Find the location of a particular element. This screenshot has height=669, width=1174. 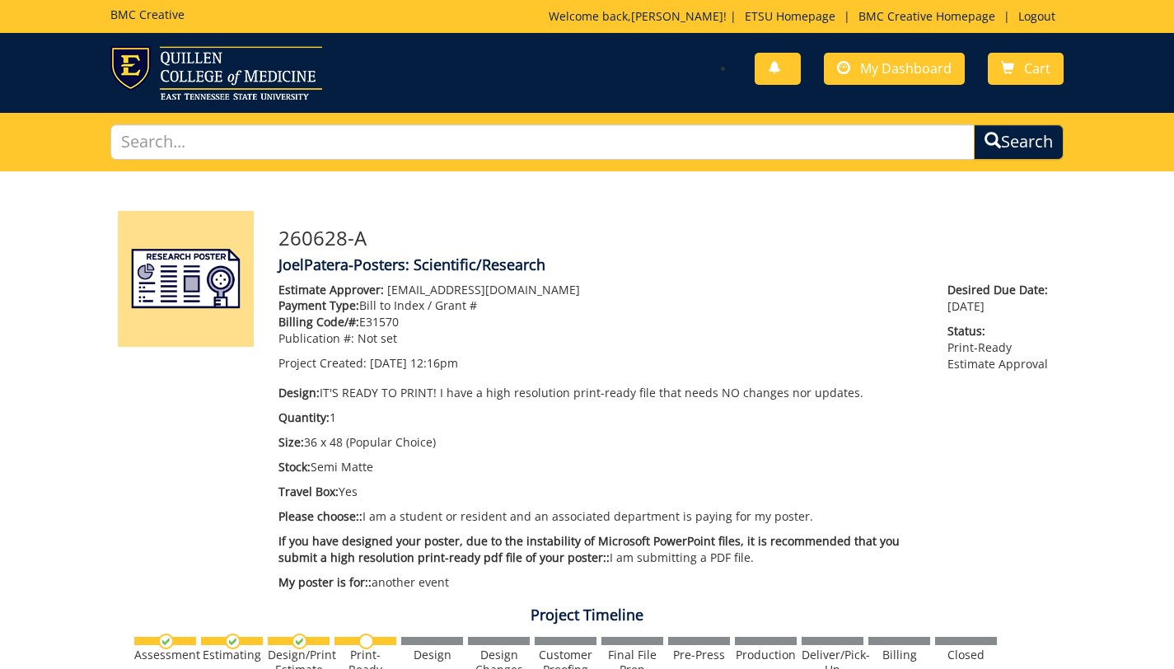

a: BMC Creative Homepage is located at coordinates (927, 16).